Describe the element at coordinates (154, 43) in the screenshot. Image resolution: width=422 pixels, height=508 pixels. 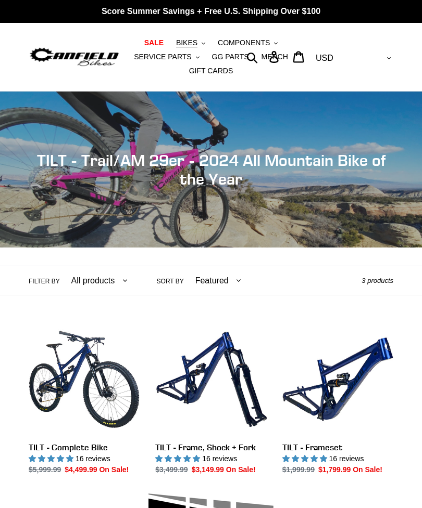
I see `a: SALE` at that location.